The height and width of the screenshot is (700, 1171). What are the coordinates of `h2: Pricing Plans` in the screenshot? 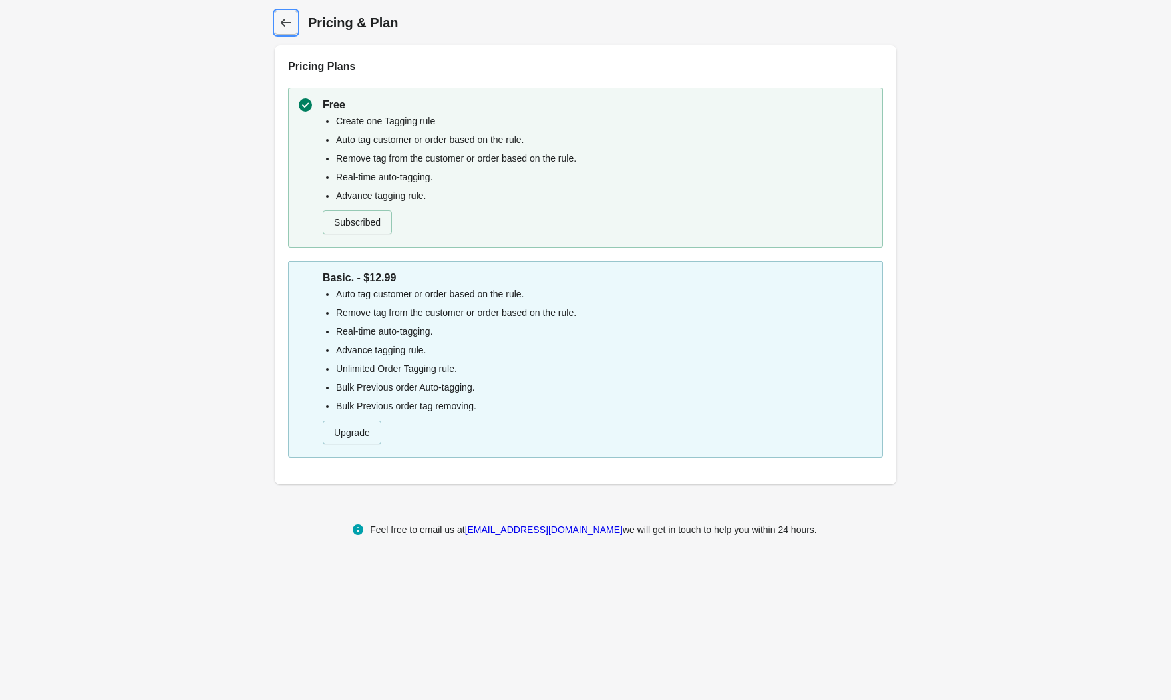 It's located at (586, 67).